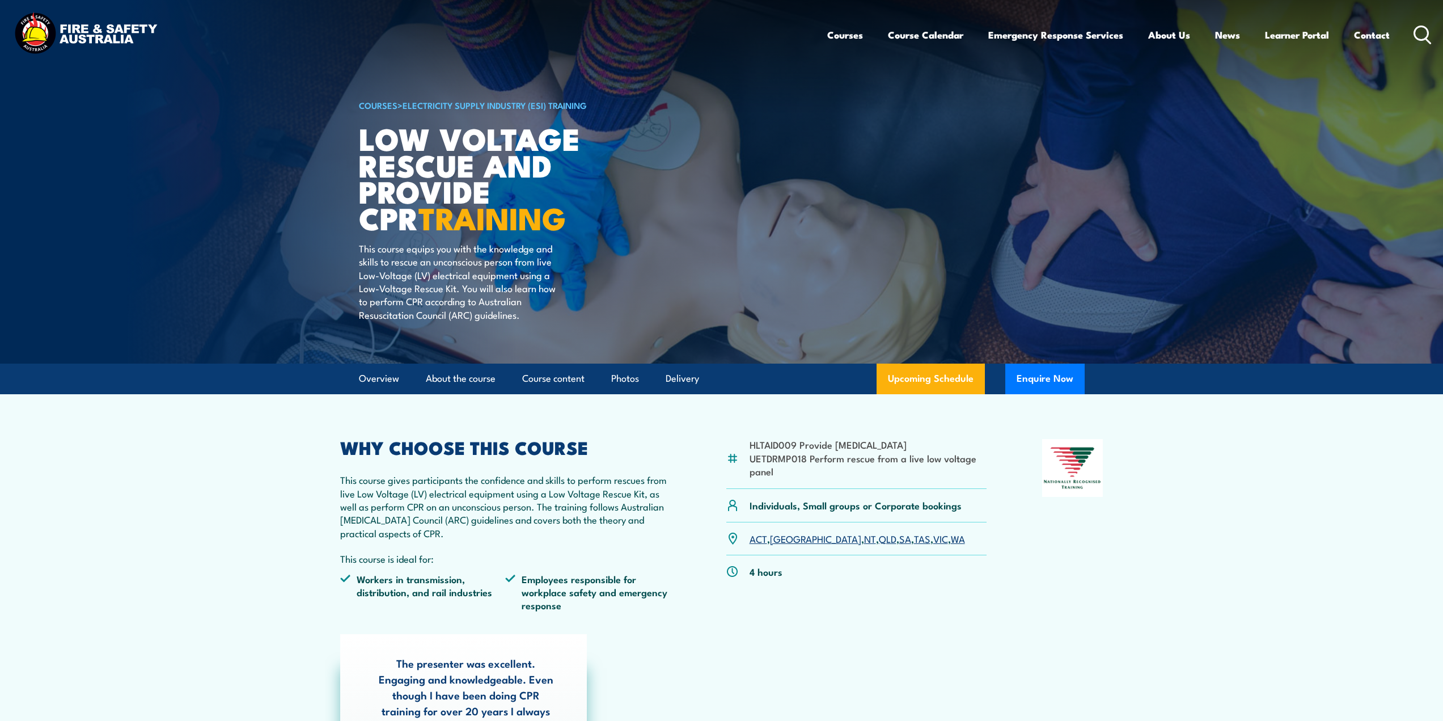 Image resolution: width=1443 pixels, height=721 pixels. Describe the element at coordinates (958, 538) in the screenshot. I see `a: WA` at that location.